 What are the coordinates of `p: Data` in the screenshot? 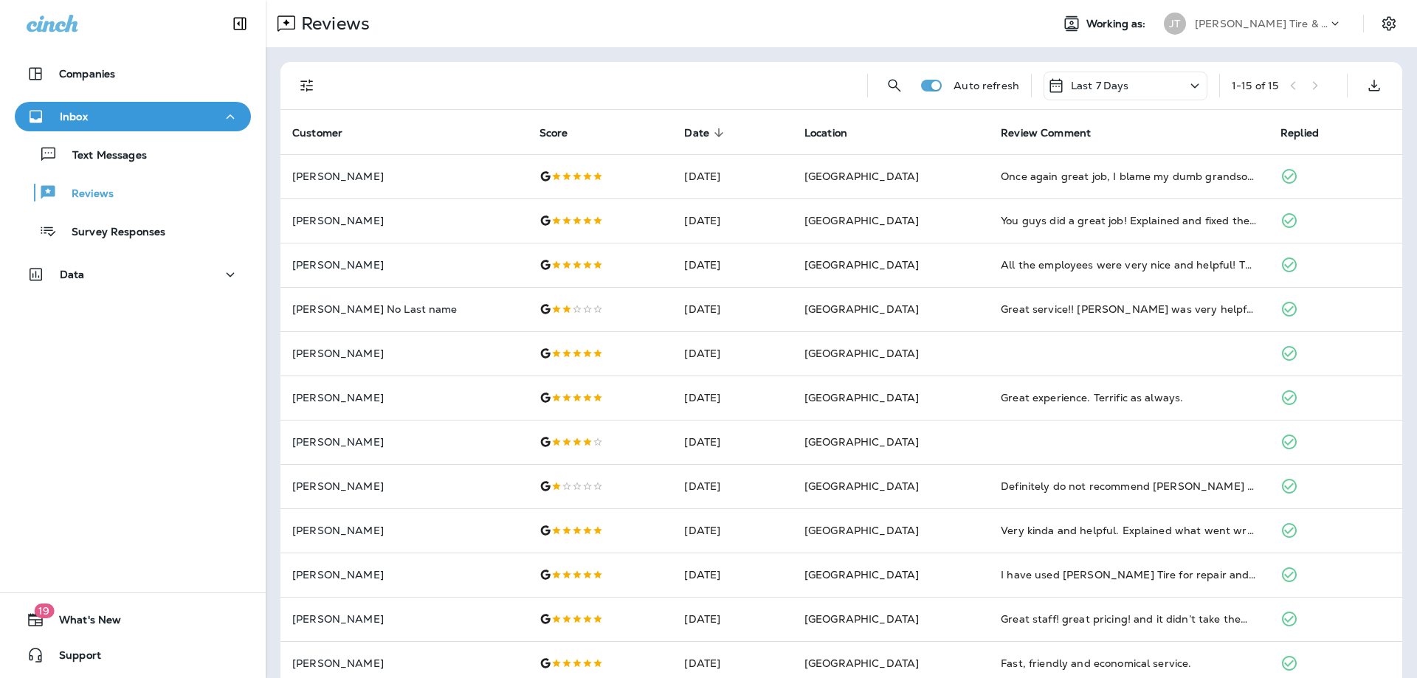 It's located at (72, 274).